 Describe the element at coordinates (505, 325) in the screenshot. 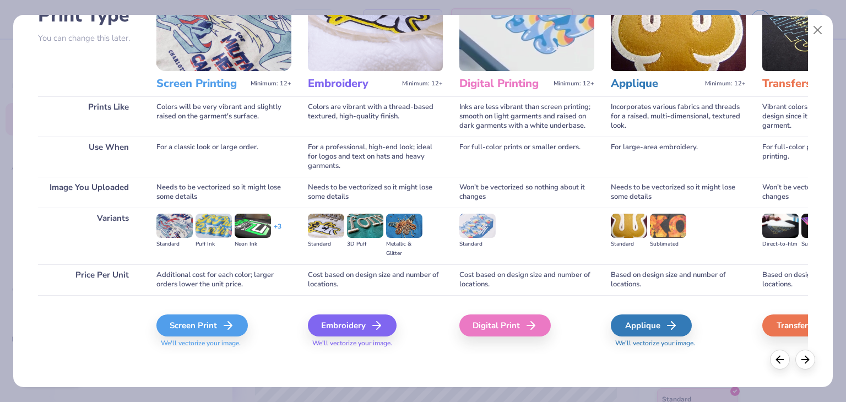

I see `div: Digital Print` at that location.